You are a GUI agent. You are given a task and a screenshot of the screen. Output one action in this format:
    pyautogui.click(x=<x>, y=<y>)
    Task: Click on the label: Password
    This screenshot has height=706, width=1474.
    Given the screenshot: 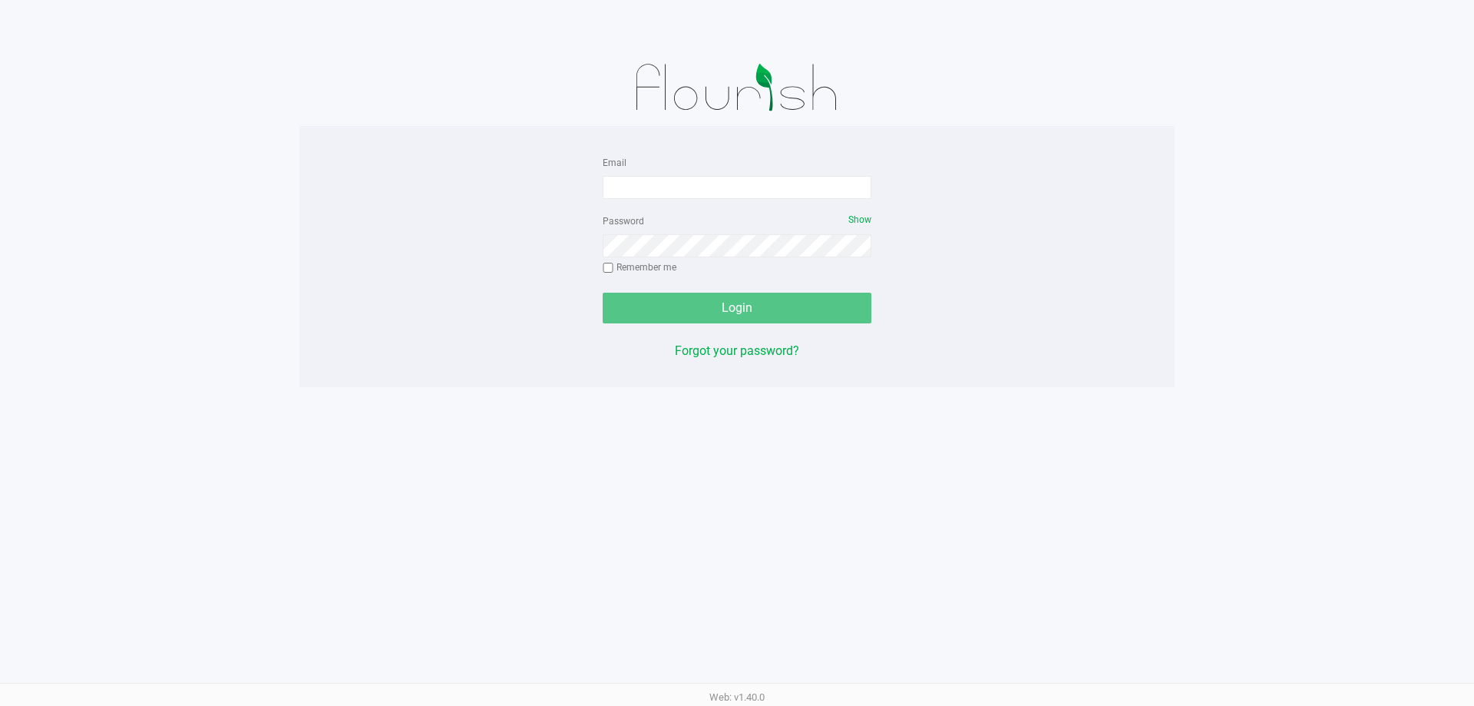 What is the action you would take?
    pyautogui.click(x=624, y=221)
    